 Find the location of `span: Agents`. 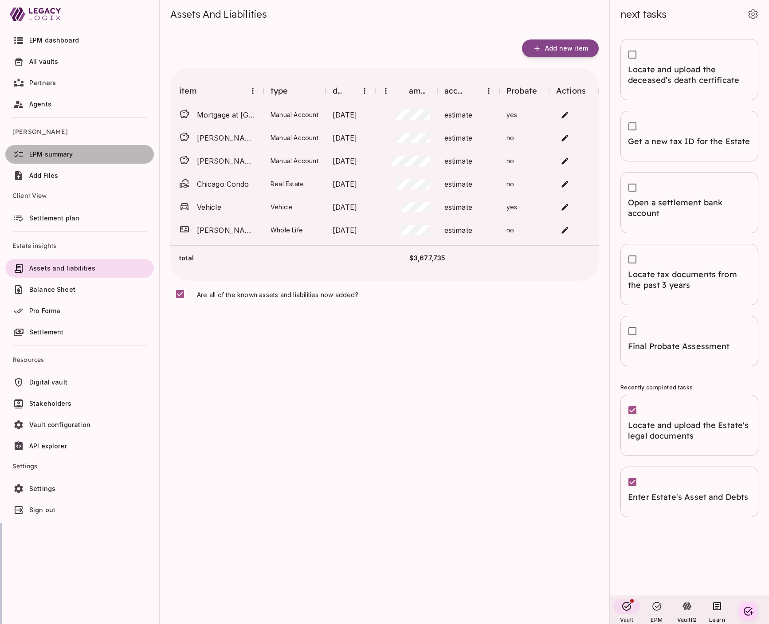

span: Agents is located at coordinates (40, 104).